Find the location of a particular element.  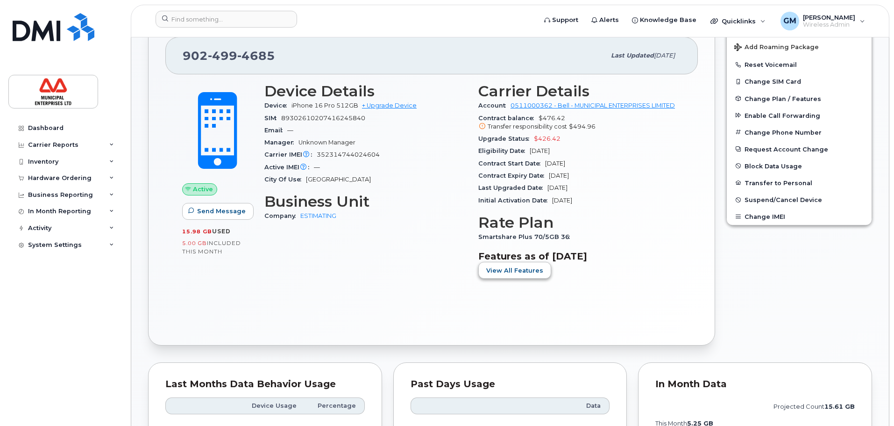

span: Eligibility Date is located at coordinates (504, 150).